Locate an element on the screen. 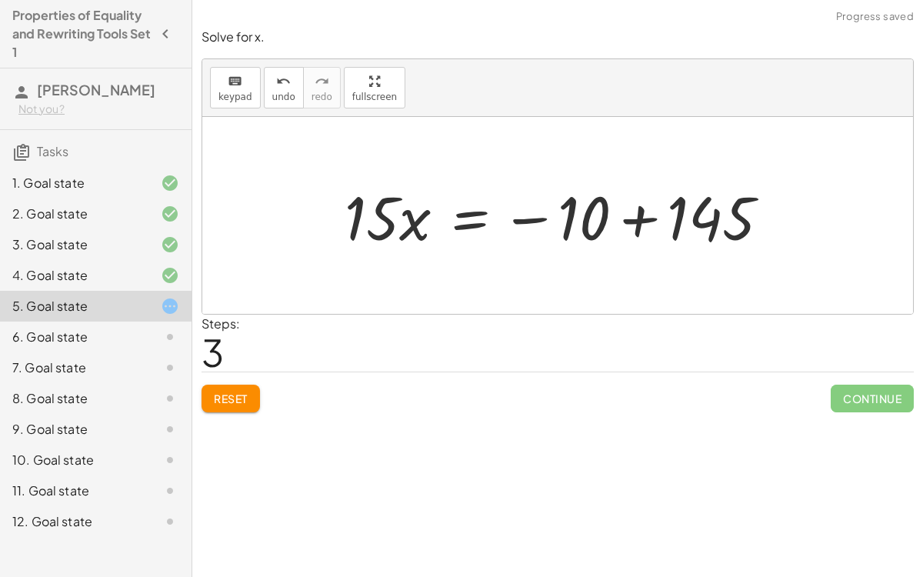 Image resolution: width=923 pixels, height=577 pixels. button: redoredo is located at coordinates (322, 88).